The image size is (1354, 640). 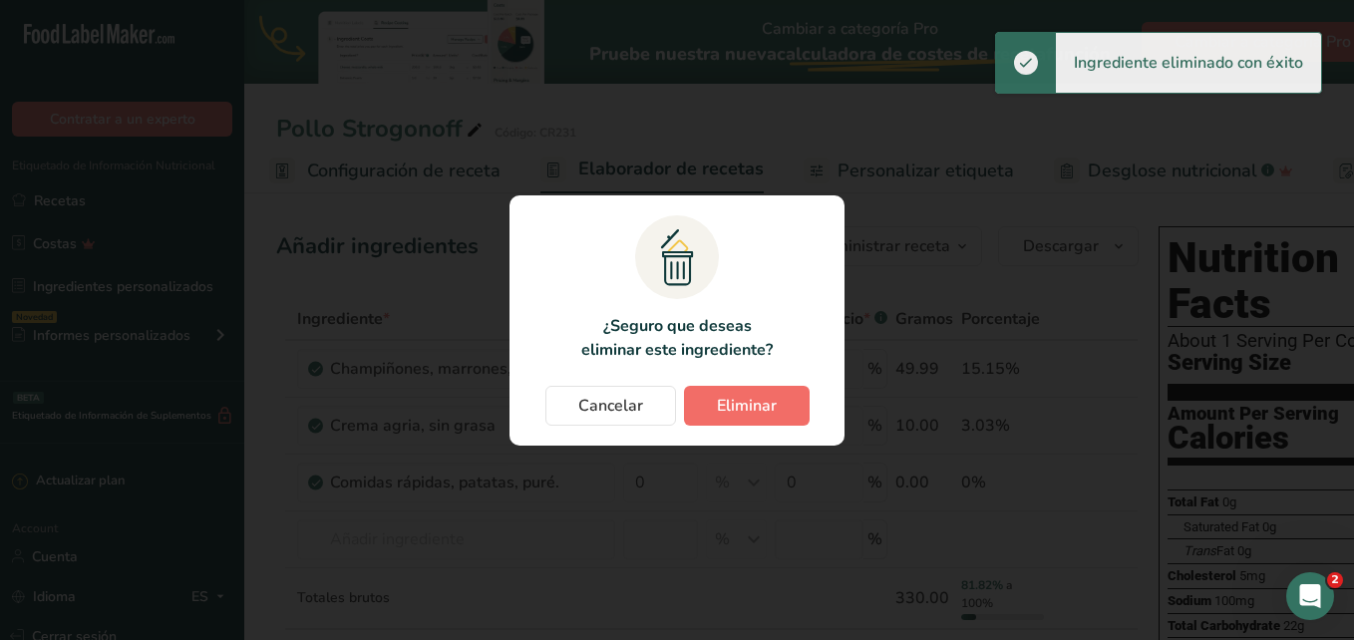 I want to click on p: ¿Seguro que deseas eliminar este ingrediente?, so click(x=676, y=338).